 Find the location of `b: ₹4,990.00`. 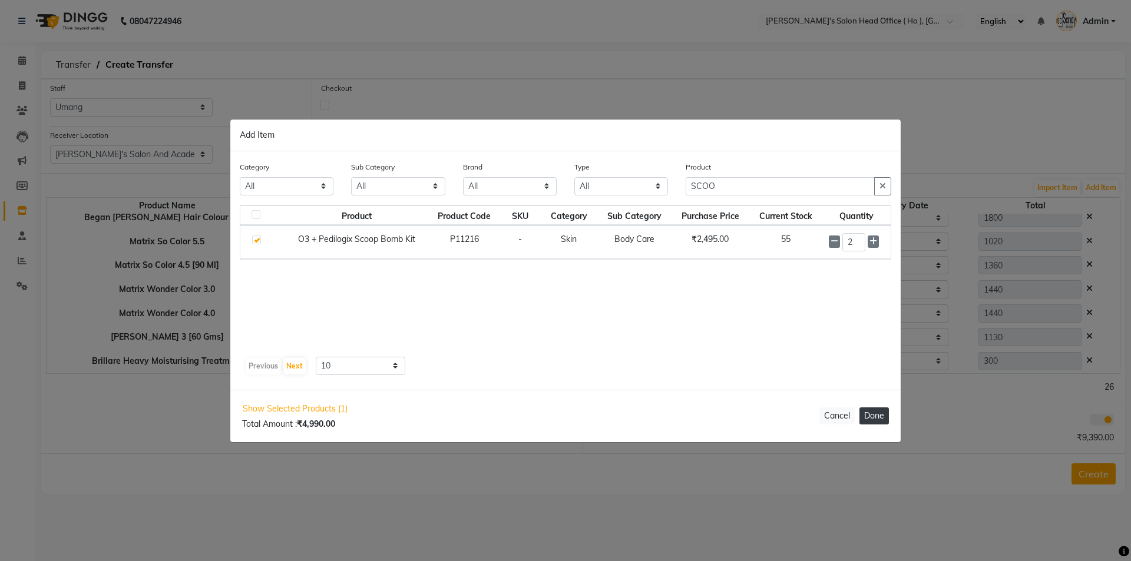

b: ₹4,990.00 is located at coordinates (316, 424).